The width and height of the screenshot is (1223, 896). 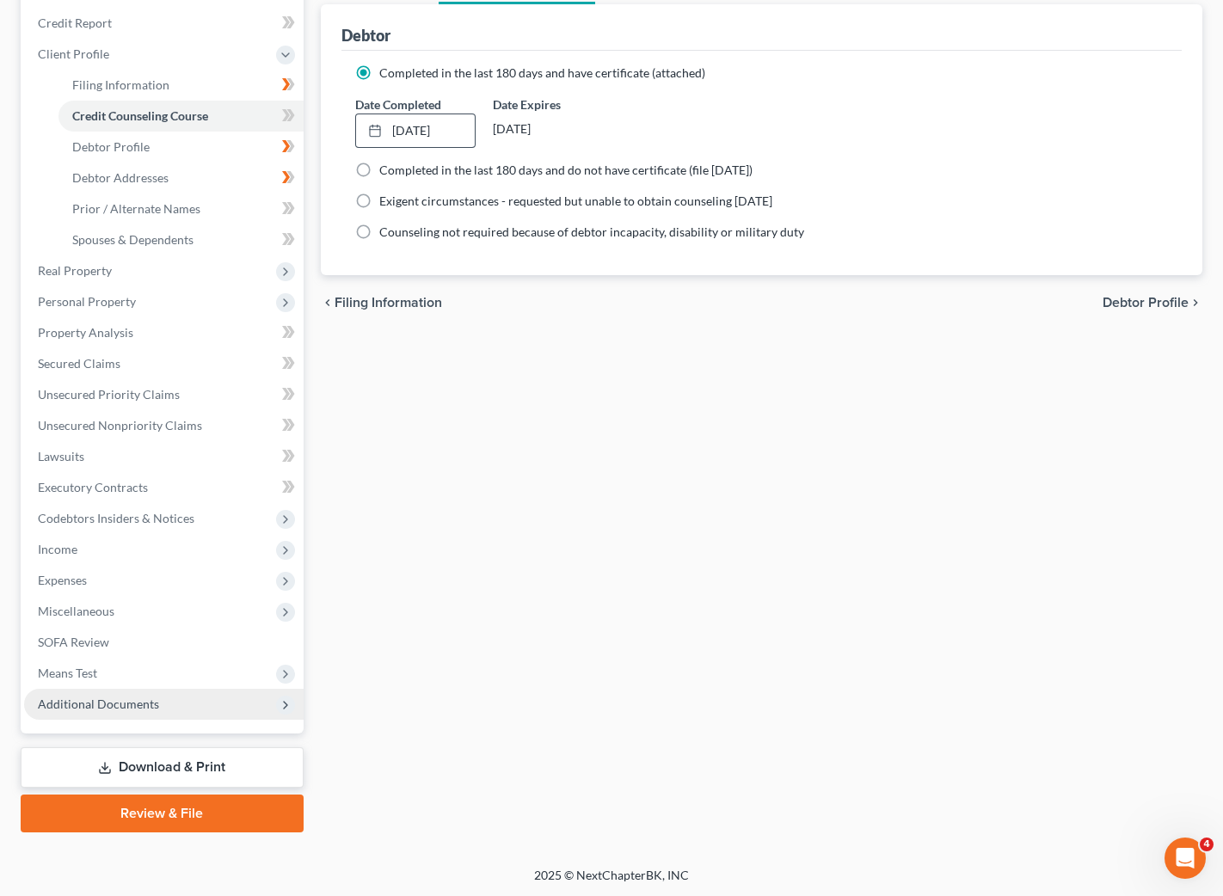 What do you see at coordinates (328, 303) in the screenshot?
I see `i: chevron_left` at bounding box center [328, 303].